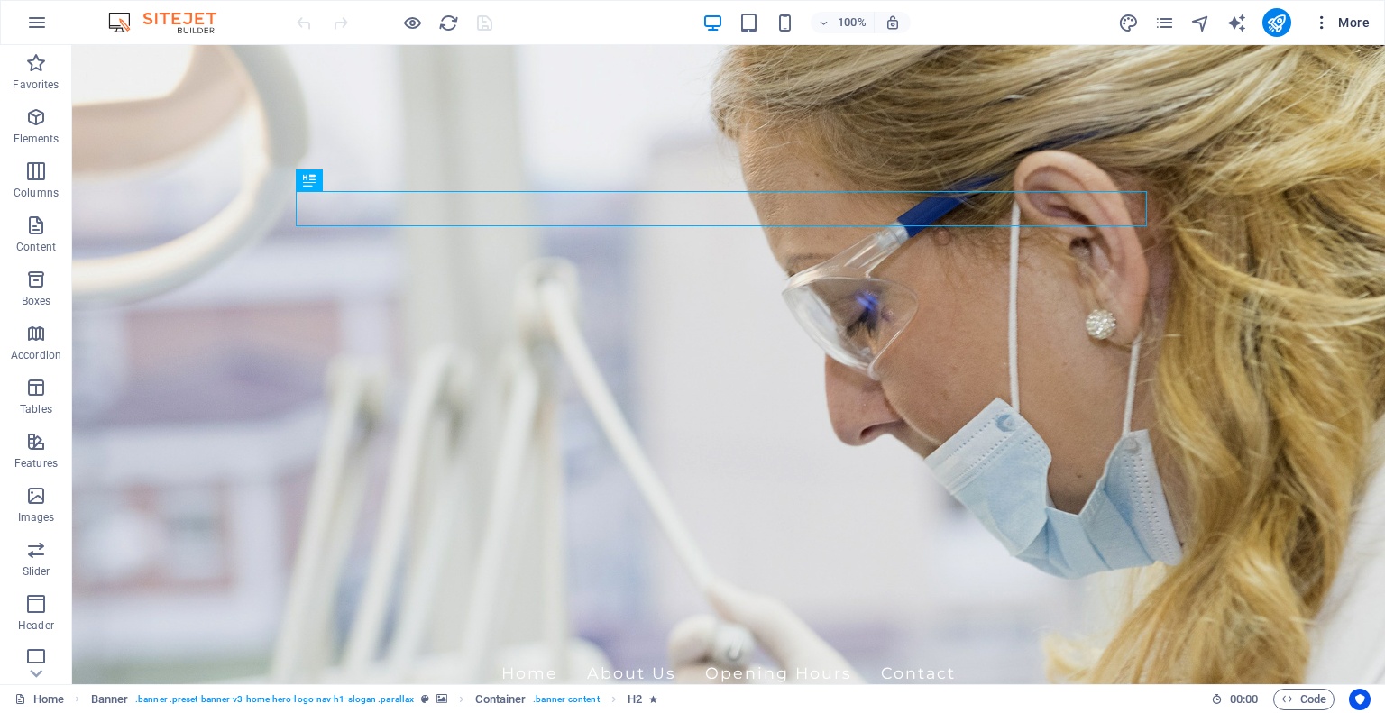  I want to click on i: This element is a customizable preset, so click(425, 699).